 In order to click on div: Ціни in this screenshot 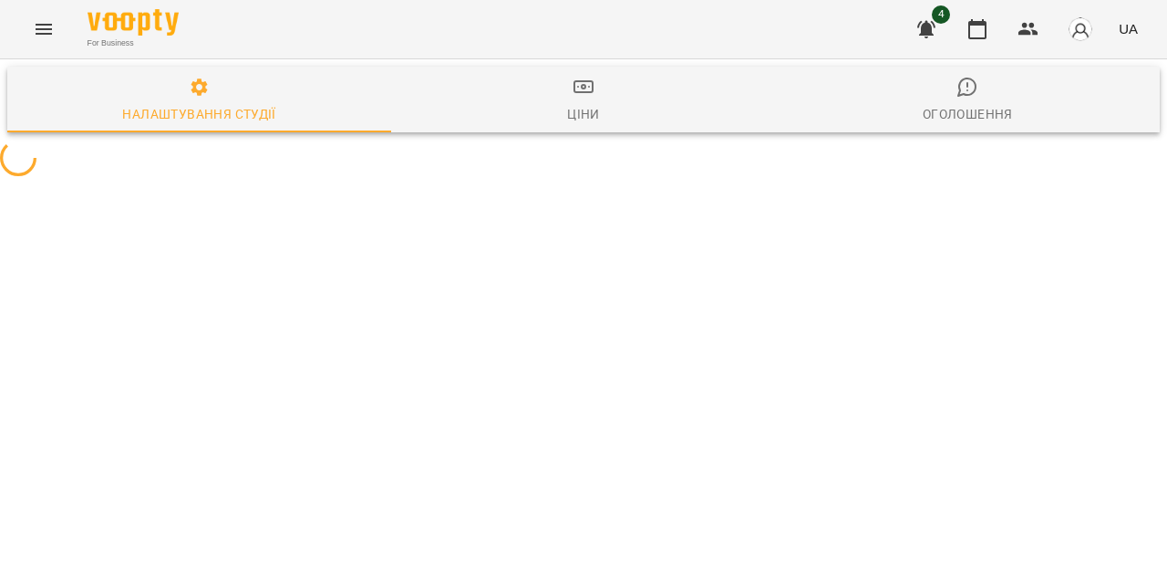, I will do `click(584, 114)`.